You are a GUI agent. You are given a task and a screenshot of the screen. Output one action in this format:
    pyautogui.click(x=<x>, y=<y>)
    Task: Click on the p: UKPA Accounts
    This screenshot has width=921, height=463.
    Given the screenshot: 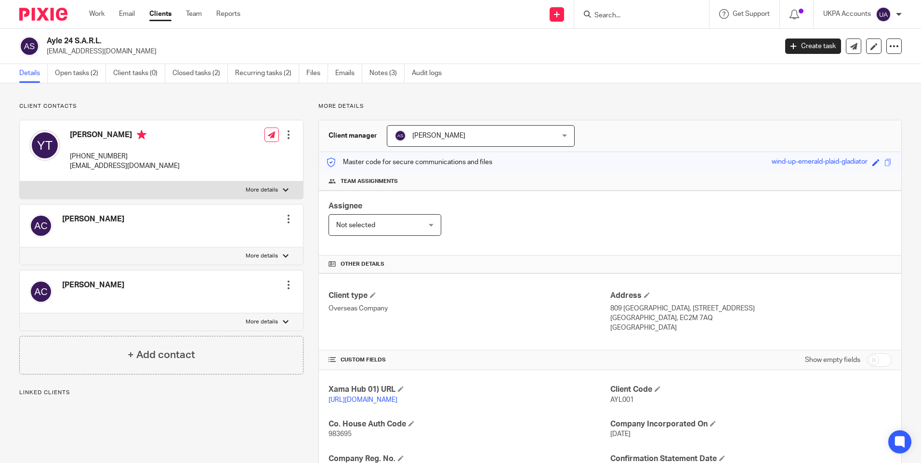 What is the action you would take?
    pyautogui.click(x=847, y=14)
    